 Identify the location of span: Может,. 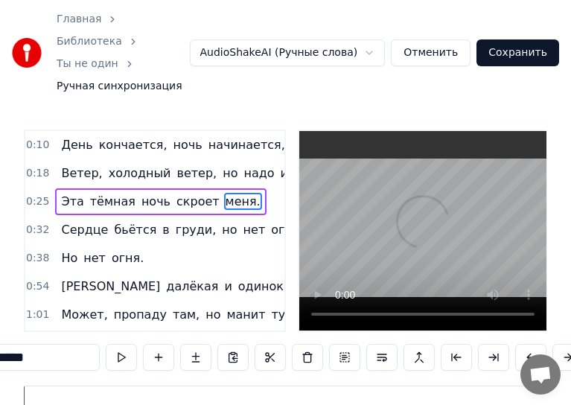
(84, 314).